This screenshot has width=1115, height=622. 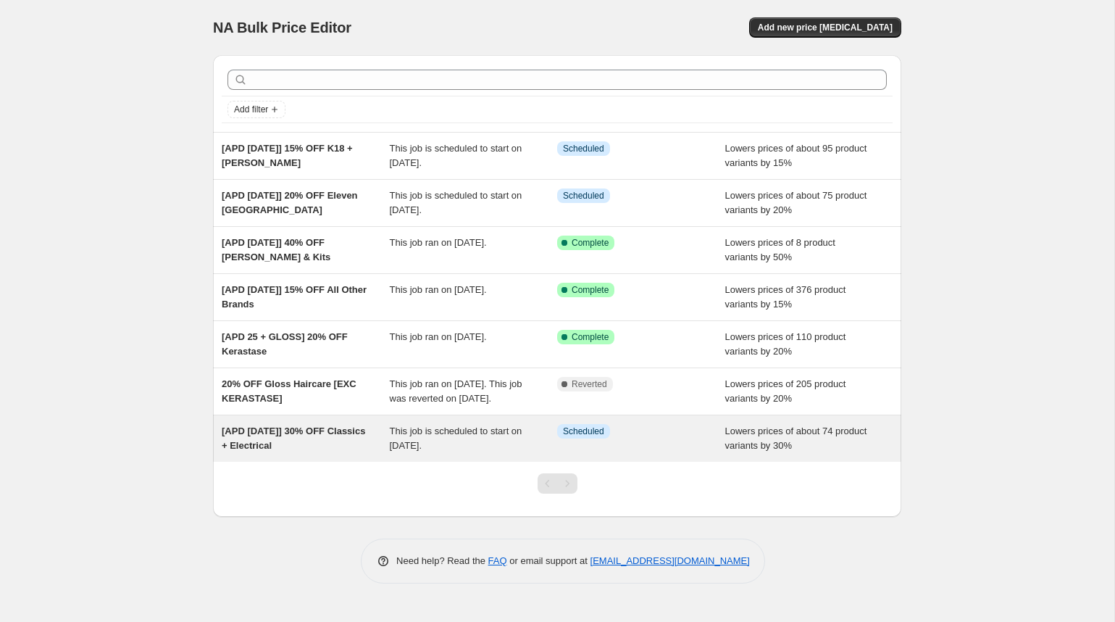 I want to click on nav: Pagination, so click(x=557, y=483).